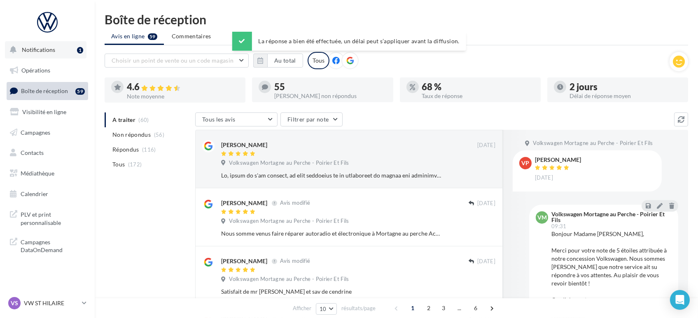 Image resolution: width=698 pixels, height=318 pixels. Describe the element at coordinates (44, 91) in the screenshot. I see `span: Boîte de réception` at that location.